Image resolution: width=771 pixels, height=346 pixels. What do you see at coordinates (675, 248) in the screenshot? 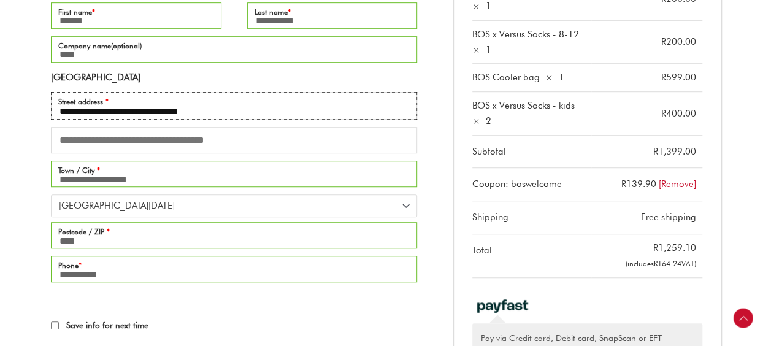
I see `bdi: 1,259.10` at bounding box center [675, 248].